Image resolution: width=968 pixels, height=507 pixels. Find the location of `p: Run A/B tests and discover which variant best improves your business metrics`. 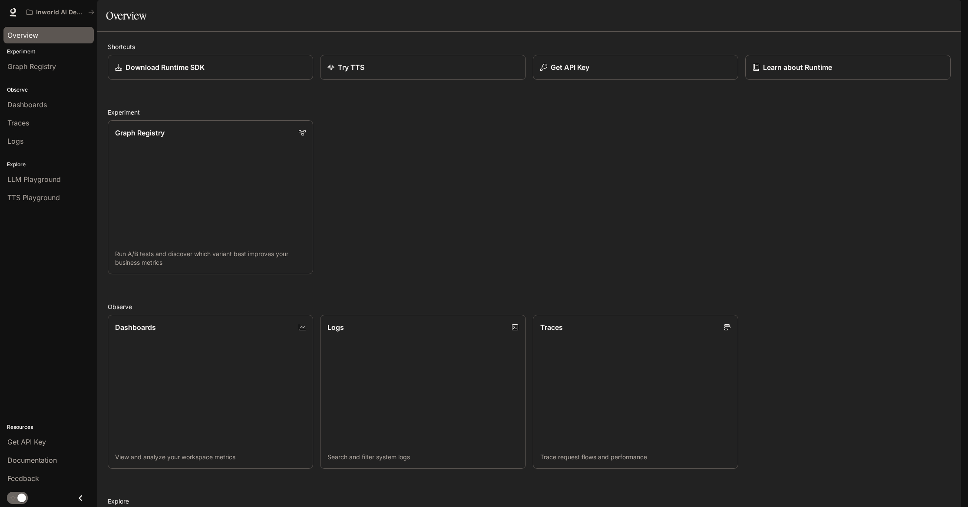

p: Run A/B tests and discover which variant best improves your business metrics is located at coordinates (210, 258).